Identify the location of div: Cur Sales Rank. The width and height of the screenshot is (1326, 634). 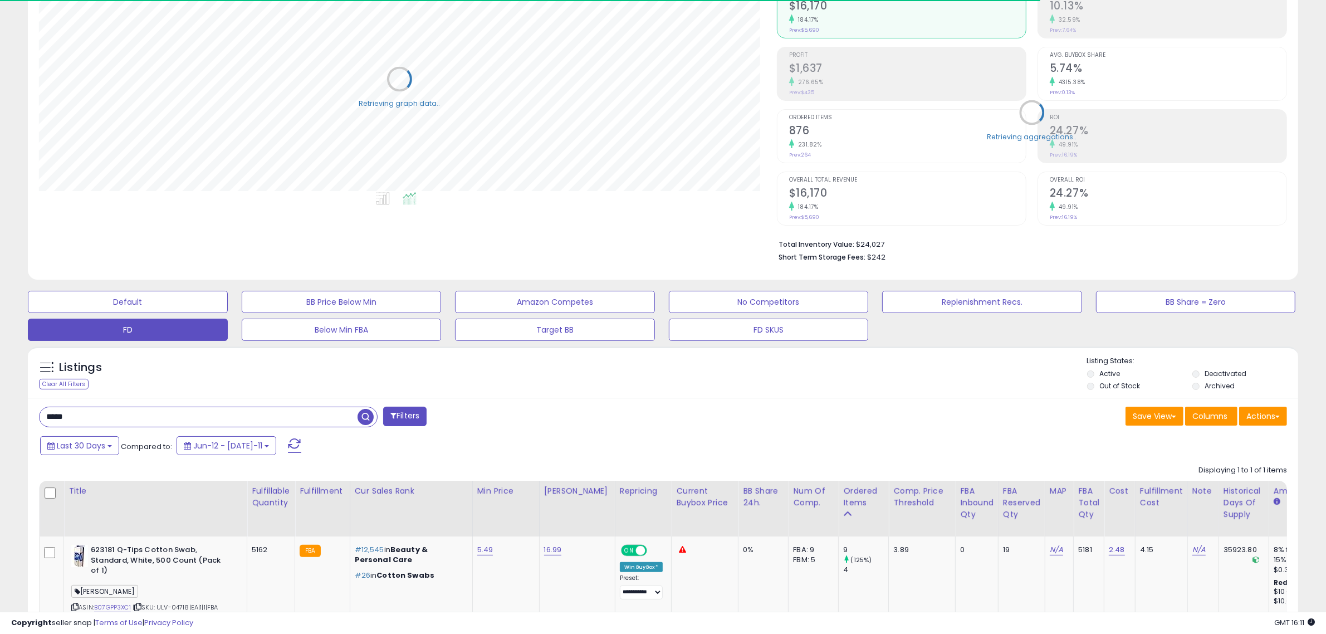
(411, 491).